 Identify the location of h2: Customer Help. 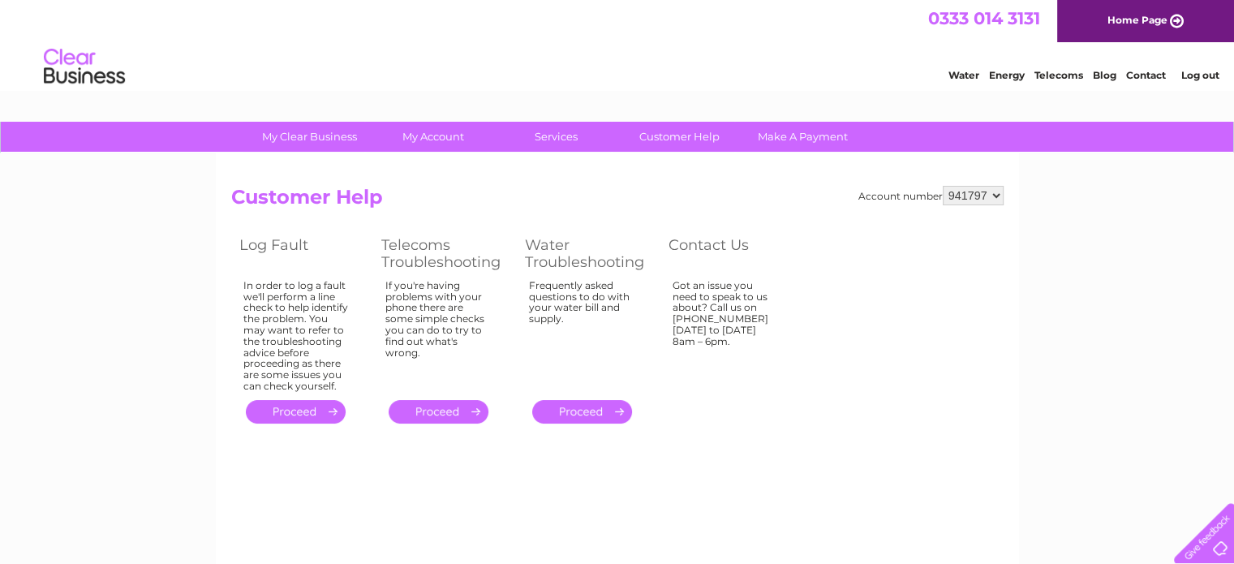
(617, 201).